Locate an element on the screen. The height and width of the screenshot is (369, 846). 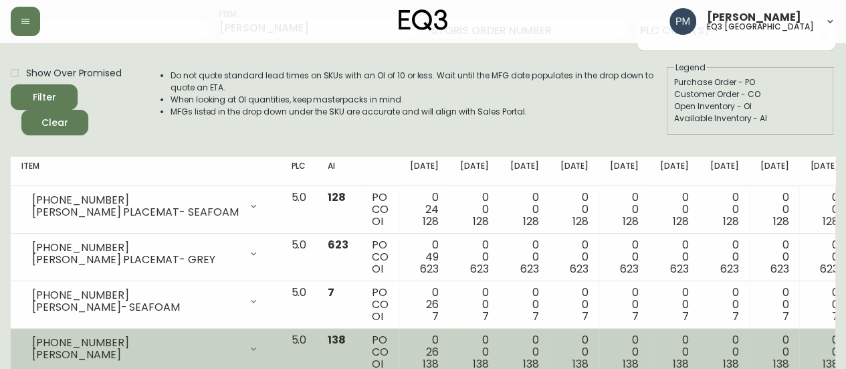
img: 0a7c5790205149dfd4c0ba0a3a48f705 is located at coordinates (683, 21).